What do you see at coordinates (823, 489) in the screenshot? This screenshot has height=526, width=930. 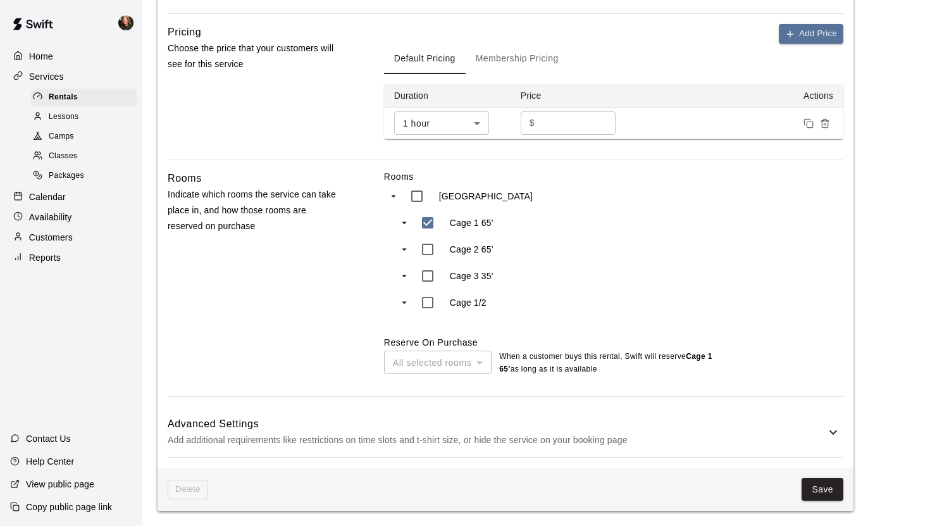 I see `button: Save` at bounding box center [823, 489].